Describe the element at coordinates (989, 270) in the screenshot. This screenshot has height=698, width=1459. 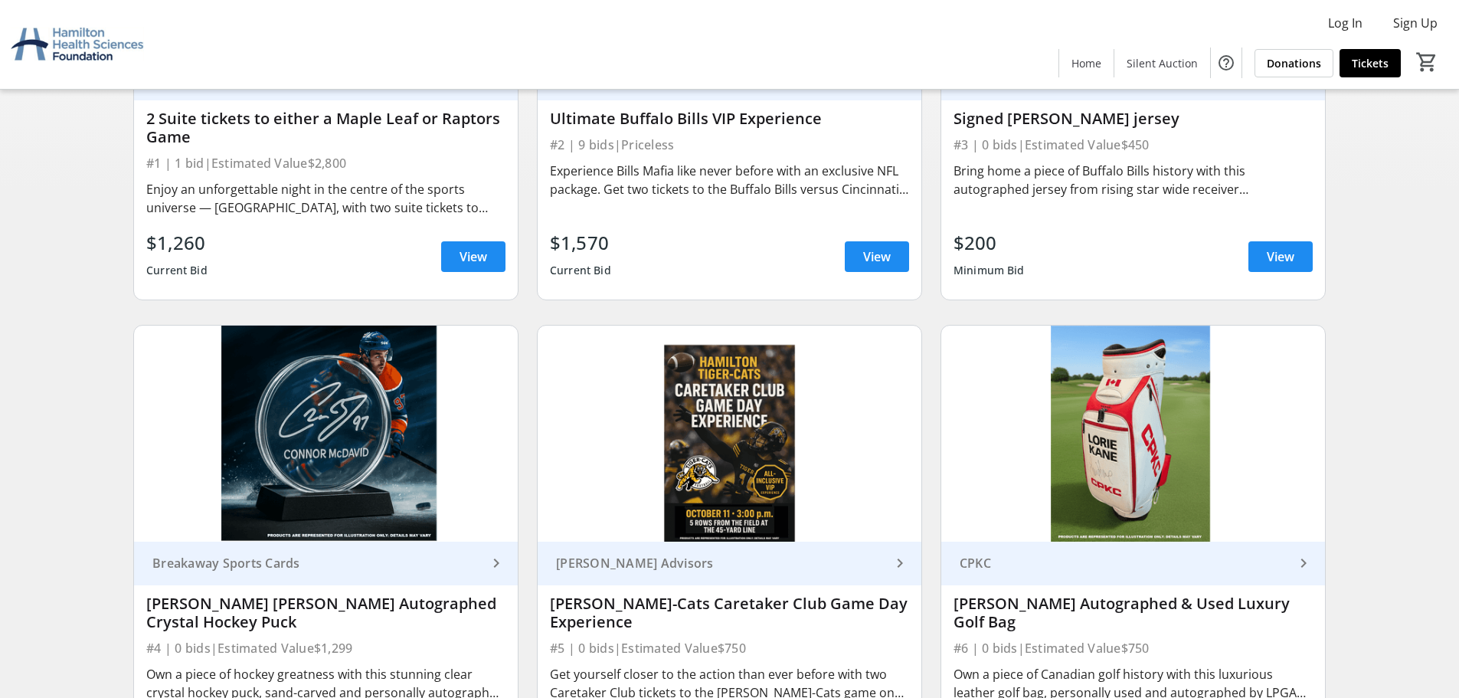
I see `div: Minimum Bid` at that location.